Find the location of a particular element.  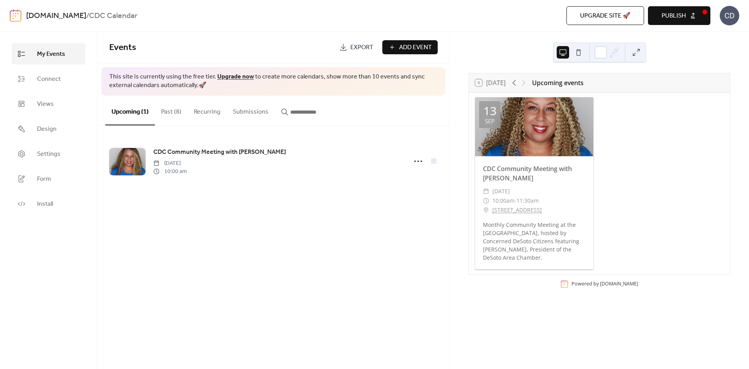

a: Export is located at coordinates (356, 47).